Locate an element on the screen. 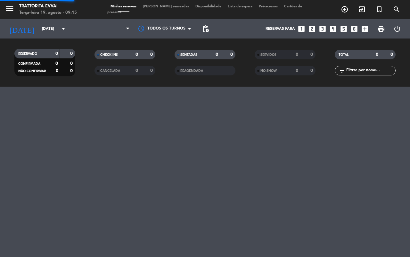  input: Filtrar por nome... is located at coordinates (371, 71).